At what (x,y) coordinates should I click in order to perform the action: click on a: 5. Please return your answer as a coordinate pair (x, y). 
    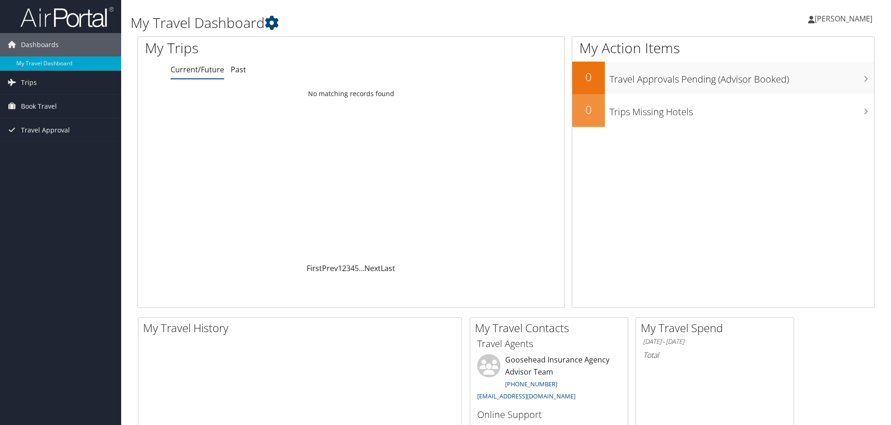
    Looking at the image, I should click on (357, 268).